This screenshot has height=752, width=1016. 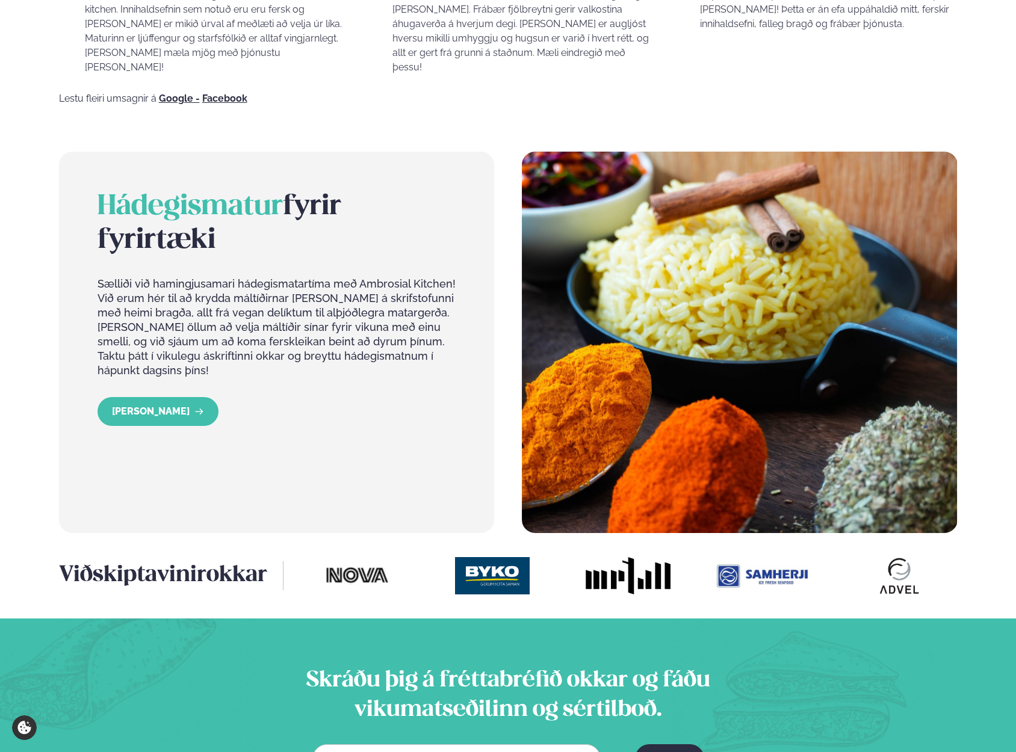 I want to click on span: Viðskiptavinir, so click(x=132, y=575).